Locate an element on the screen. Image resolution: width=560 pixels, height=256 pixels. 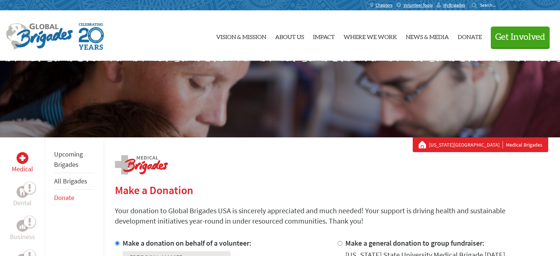
label: Make a donation on behalf of a volunteer: is located at coordinates (187, 242).